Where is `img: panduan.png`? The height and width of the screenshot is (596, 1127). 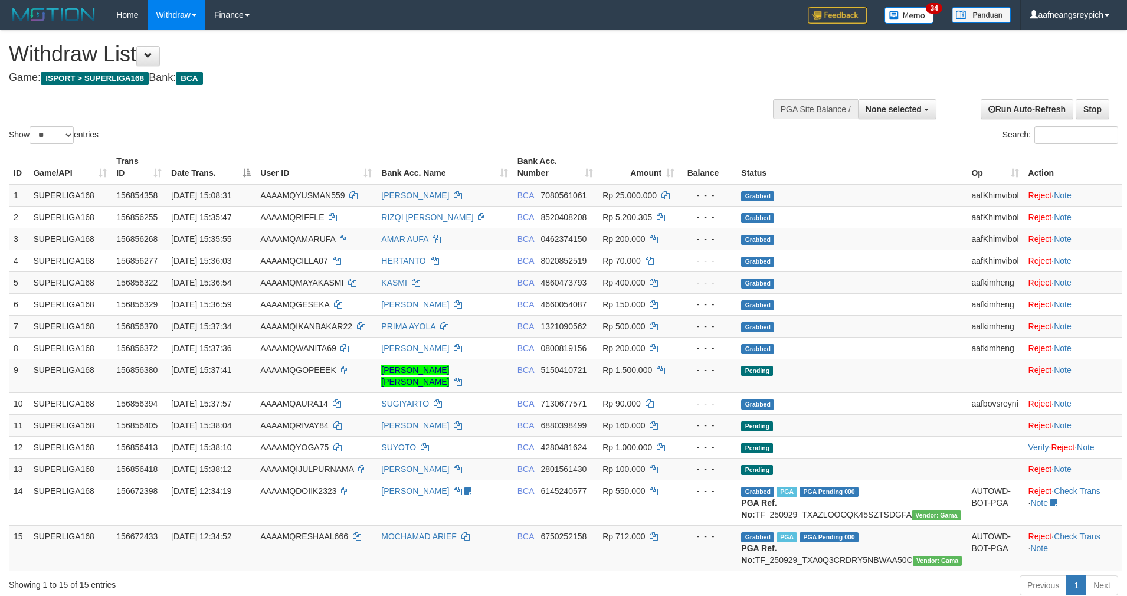 img: panduan.png is located at coordinates (981, 15).